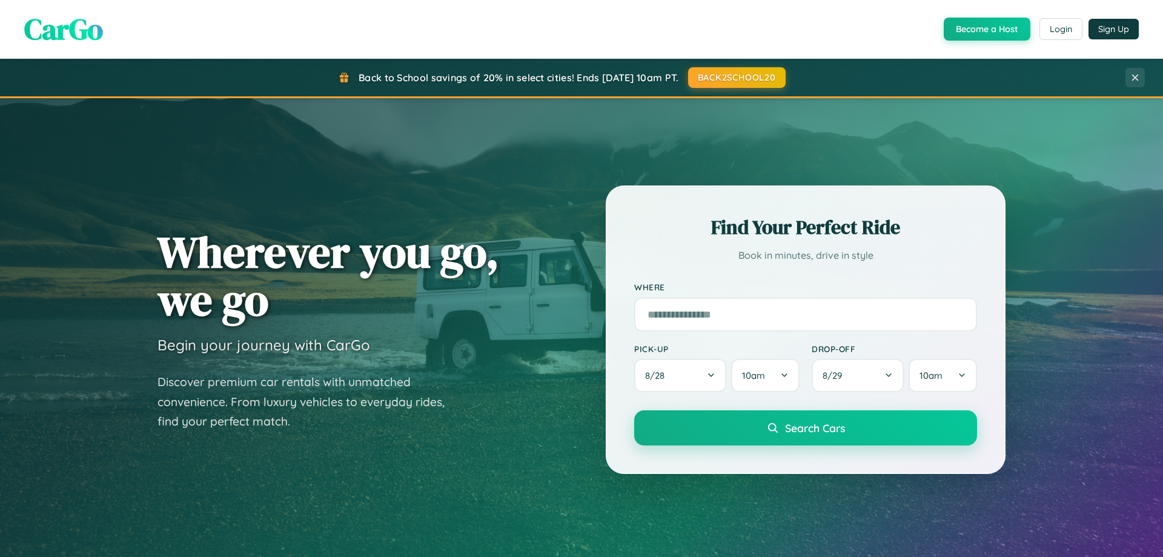  Describe the element at coordinates (716, 348) in the screenshot. I see `label: Pick-up` at that location.